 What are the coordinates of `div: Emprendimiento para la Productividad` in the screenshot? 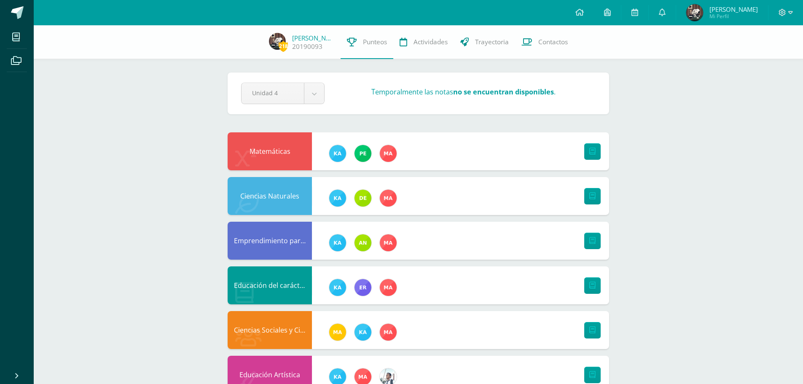 It's located at (270, 241).